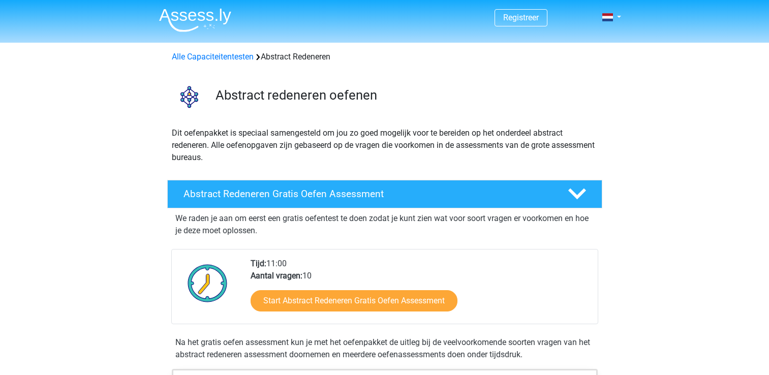 This screenshot has height=375, width=769. I want to click on b: Aantal vragen:, so click(277, 276).